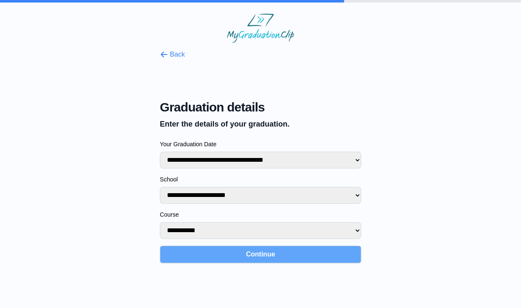 Image resolution: width=521 pixels, height=308 pixels. I want to click on label: Your Graduation Date, so click(260, 144).